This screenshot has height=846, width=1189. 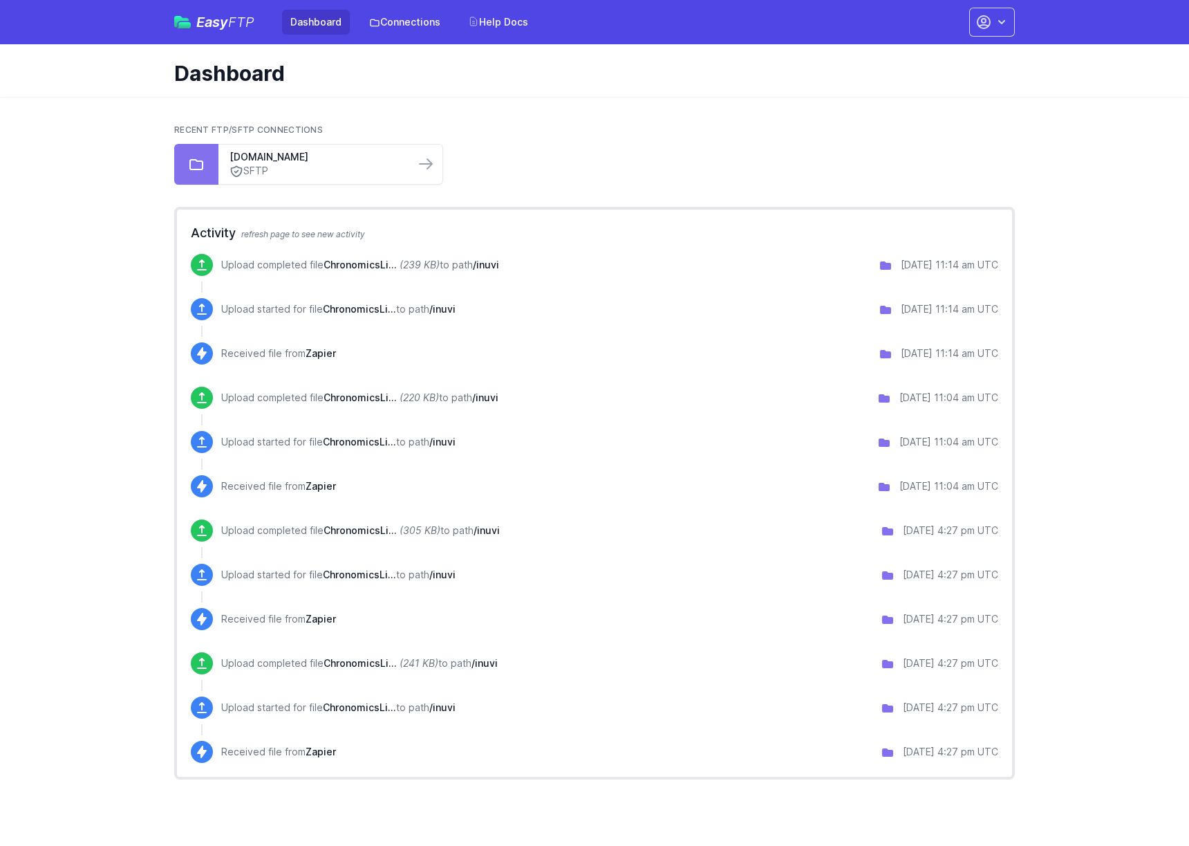 What do you see at coordinates (183, 22) in the screenshot?
I see `img: easyftp_logo.png` at bounding box center [183, 22].